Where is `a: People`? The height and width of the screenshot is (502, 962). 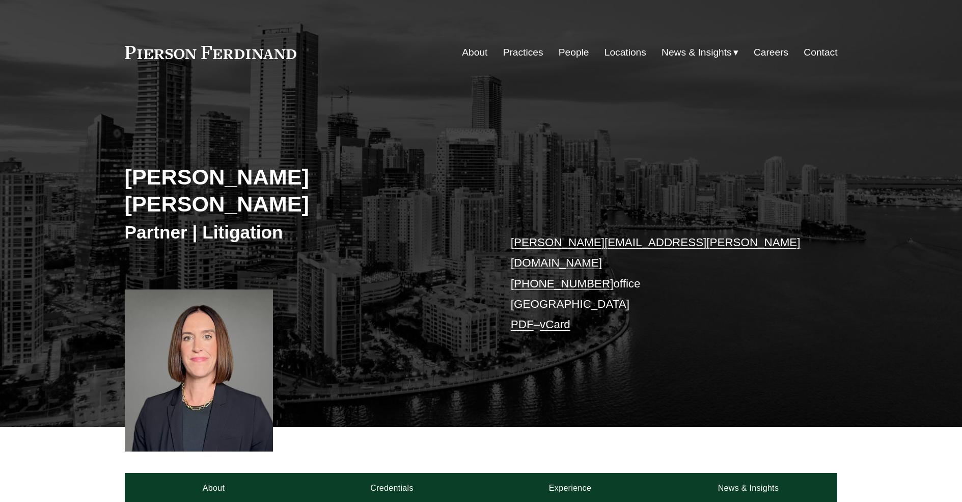
a: People is located at coordinates (574, 52).